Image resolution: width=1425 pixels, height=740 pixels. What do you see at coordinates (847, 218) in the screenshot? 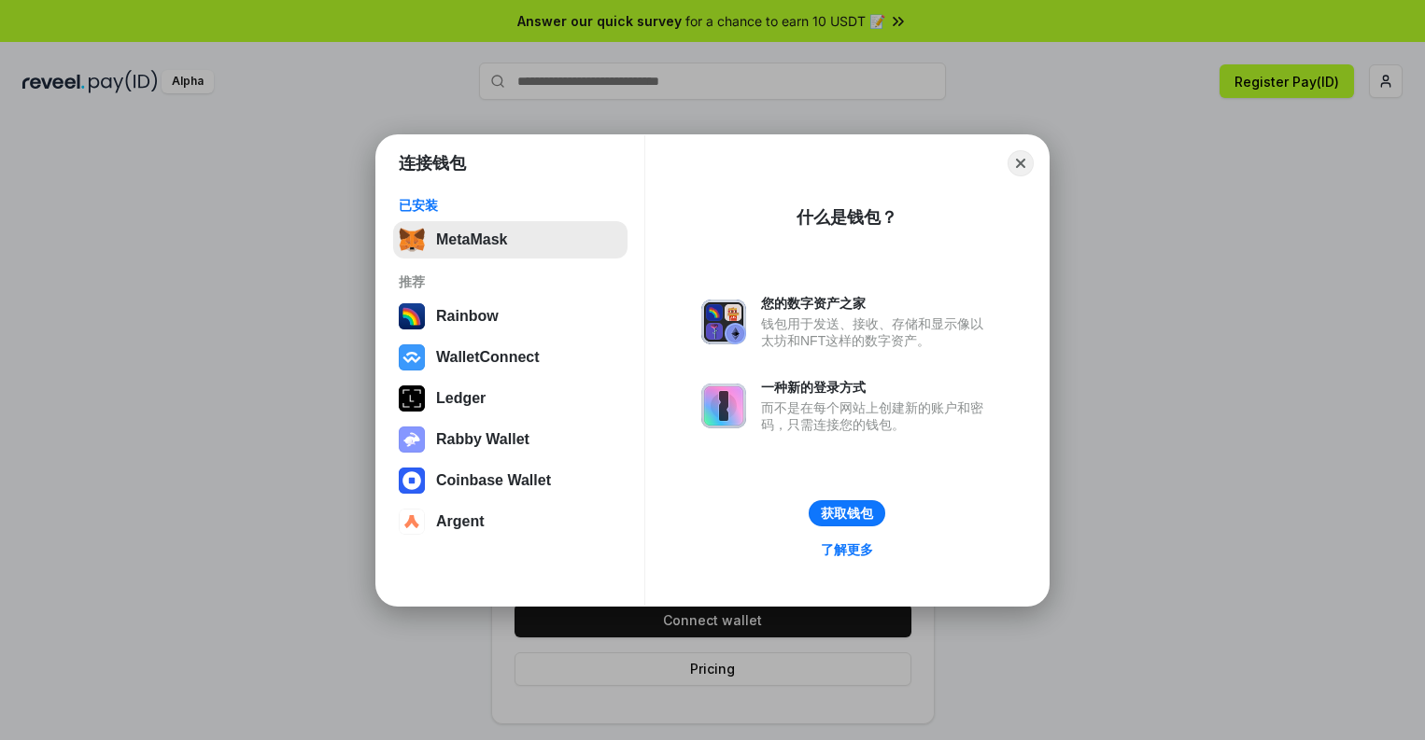
I see `div: 什么是钱包？` at bounding box center [847, 218].